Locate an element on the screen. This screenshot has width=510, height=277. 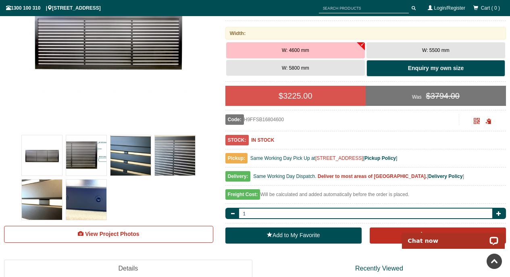
a: Delivery Policy is located at coordinates (445, 177).